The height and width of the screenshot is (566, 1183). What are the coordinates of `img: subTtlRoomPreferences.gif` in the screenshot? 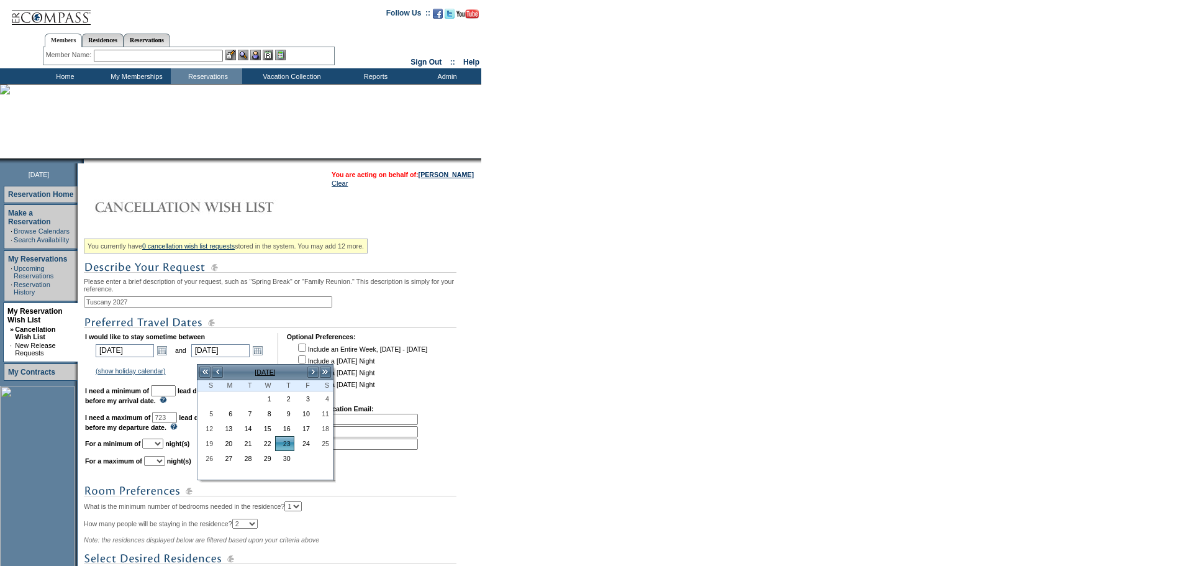 It's located at (270, 491).